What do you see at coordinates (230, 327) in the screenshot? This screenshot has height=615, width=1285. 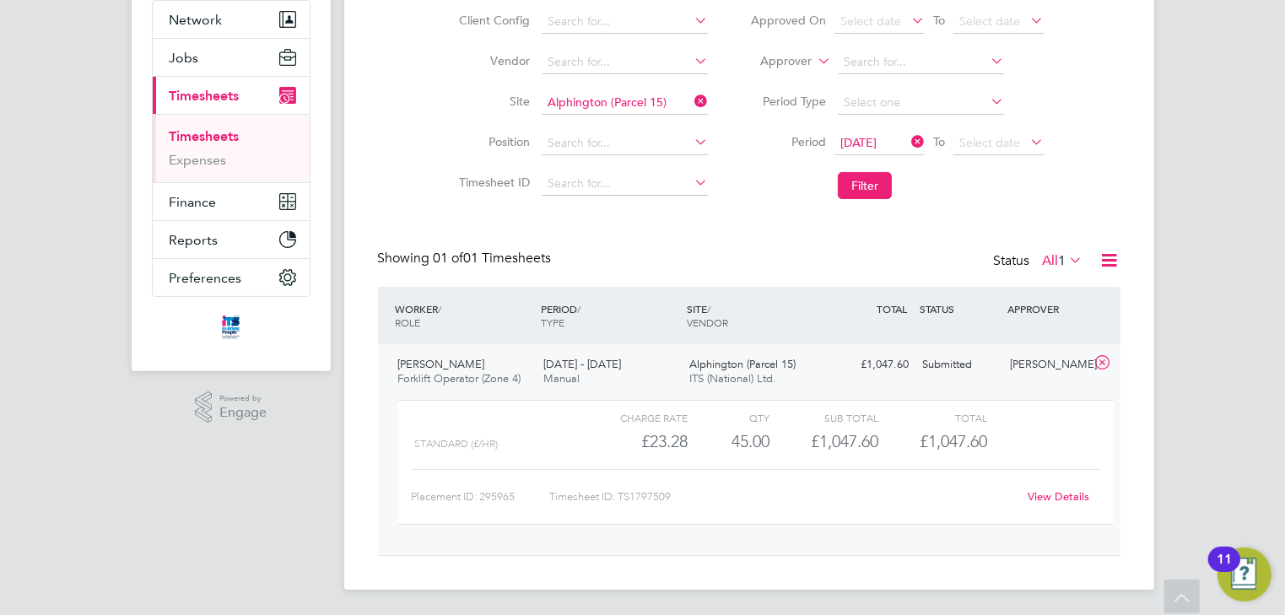 I see `img: itsconstruction-logo-retina.png` at bounding box center [230, 327].